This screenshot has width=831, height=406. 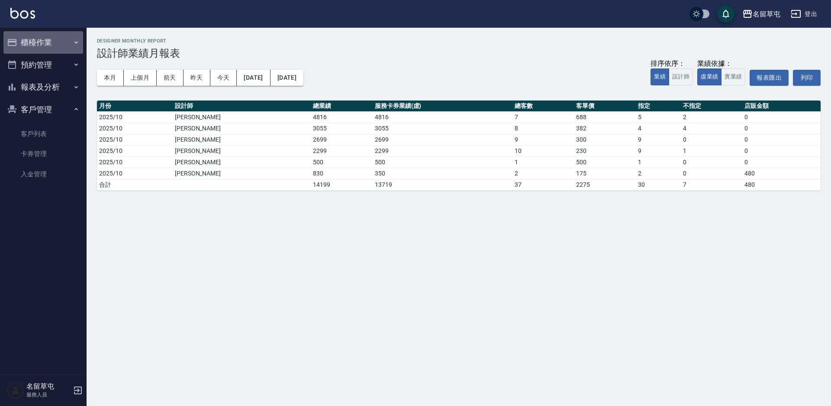 What do you see at coordinates (733, 77) in the screenshot?
I see `button: 實業績` at bounding box center [733, 77].